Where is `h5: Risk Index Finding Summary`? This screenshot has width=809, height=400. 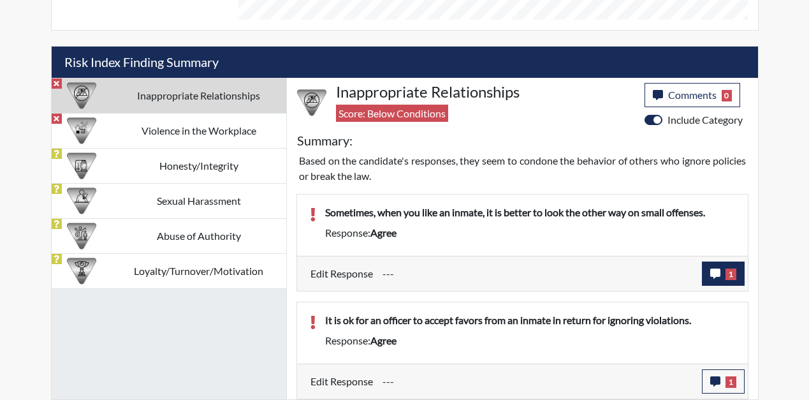
h5: Risk Index Finding Summary is located at coordinates (405, 62).